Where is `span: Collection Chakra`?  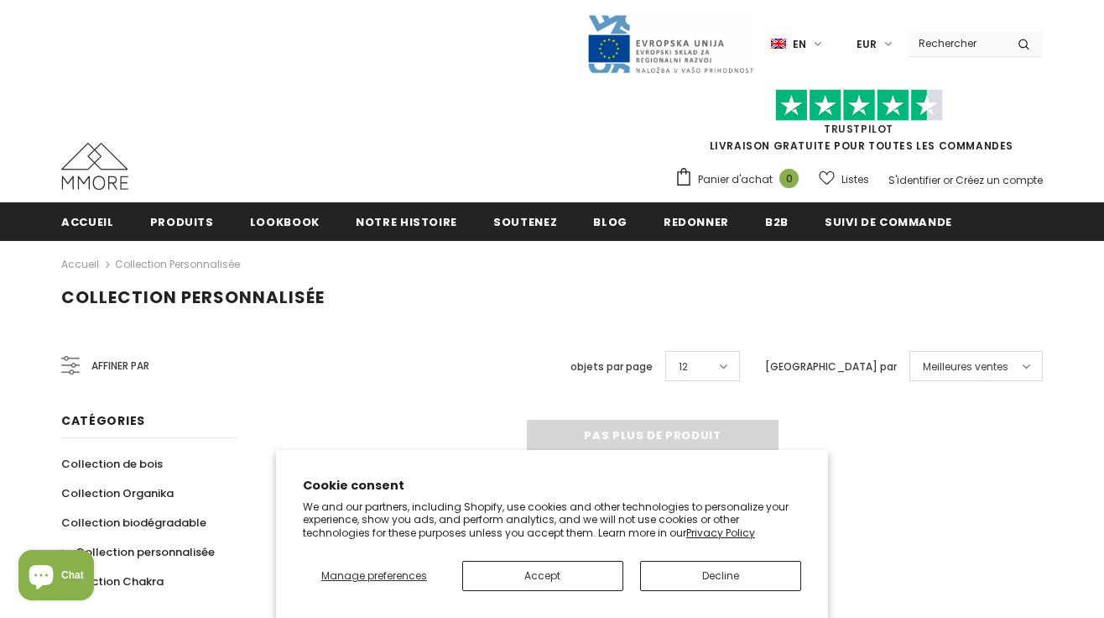
span: Collection Chakra is located at coordinates (112, 581).